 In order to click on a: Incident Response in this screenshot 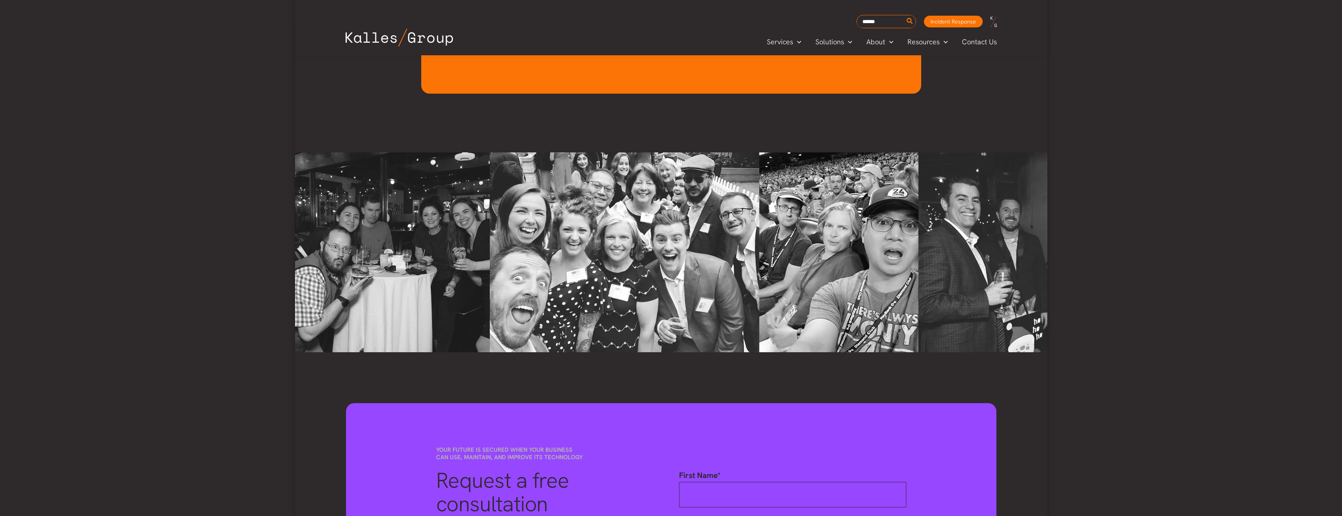, I will do `click(953, 22)`.